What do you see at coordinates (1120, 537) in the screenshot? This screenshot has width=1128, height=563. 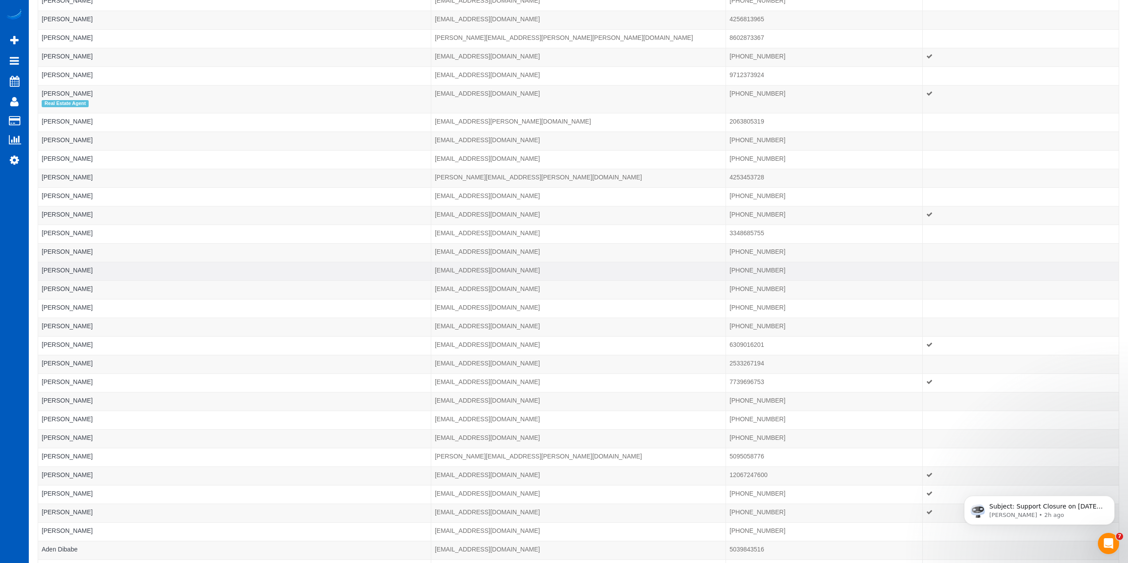 I see `span: 7` at bounding box center [1120, 537].